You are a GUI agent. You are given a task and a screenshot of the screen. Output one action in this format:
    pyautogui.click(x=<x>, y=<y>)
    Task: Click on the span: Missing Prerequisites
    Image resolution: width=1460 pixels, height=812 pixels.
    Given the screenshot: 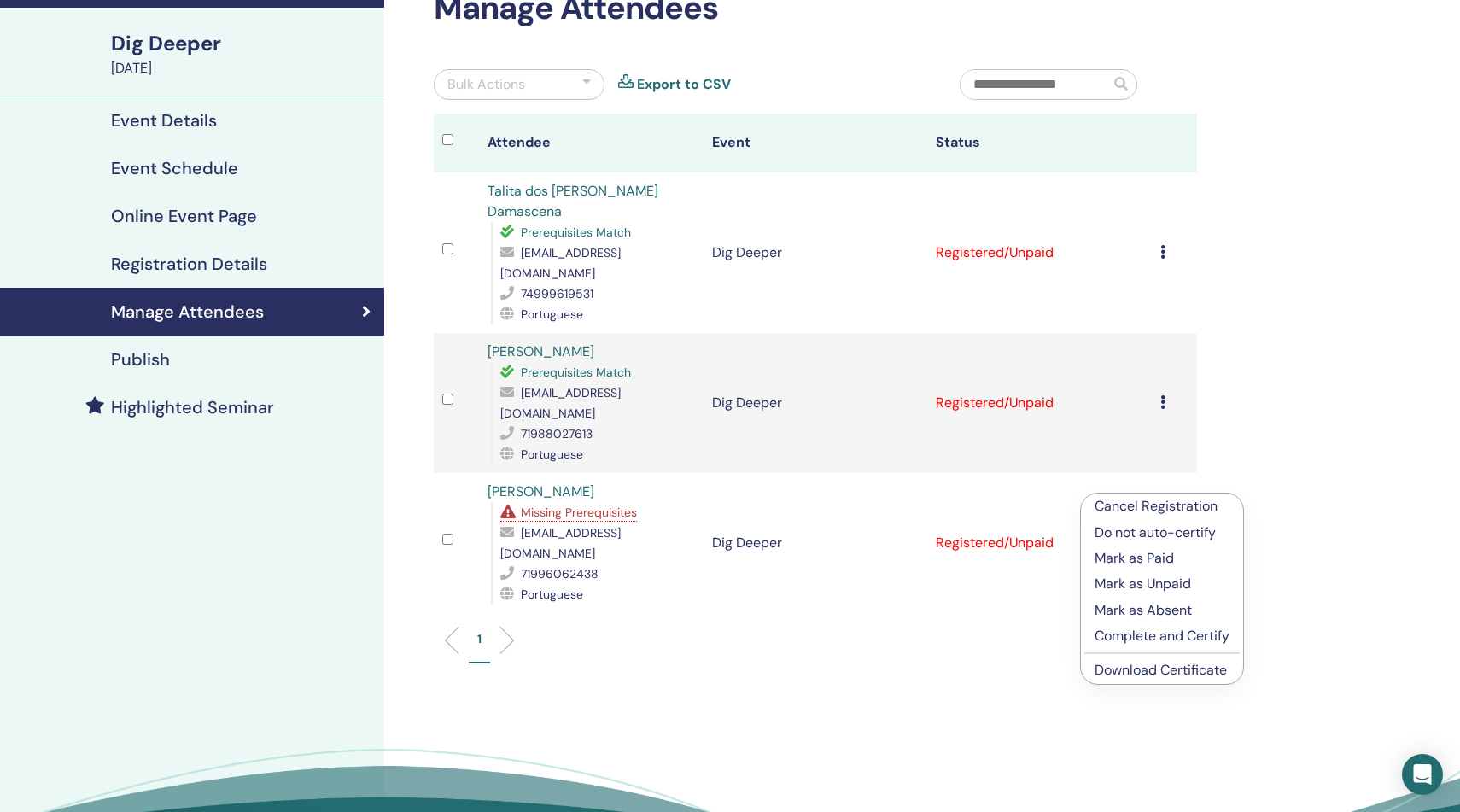 What is the action you would take?
    pyautogui.click(x=579, y=513)
    